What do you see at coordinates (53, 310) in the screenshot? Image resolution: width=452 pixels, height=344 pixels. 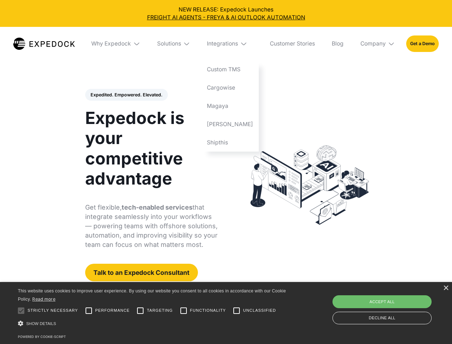 I see `span: Strictly necessary` at bounding box center [53, 310].